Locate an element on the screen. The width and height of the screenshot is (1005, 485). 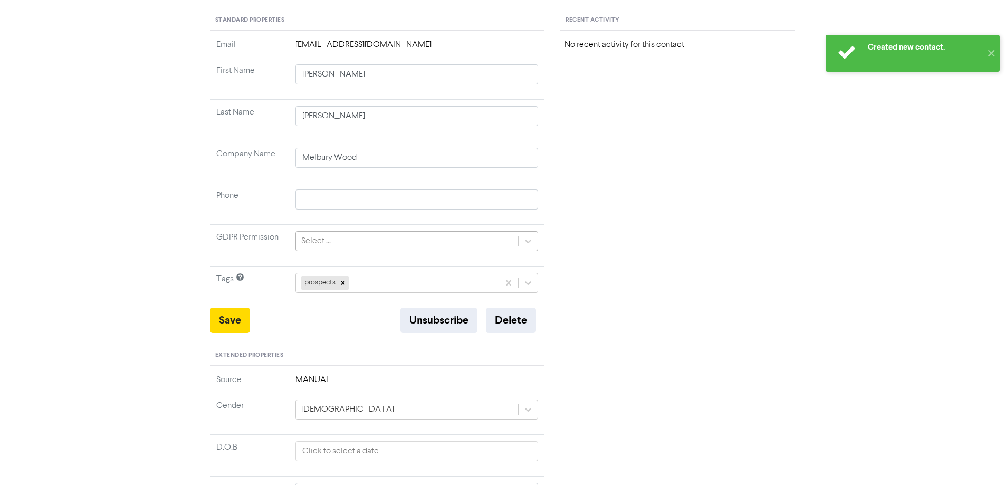
button: Save is located at coordinates (230, 320).